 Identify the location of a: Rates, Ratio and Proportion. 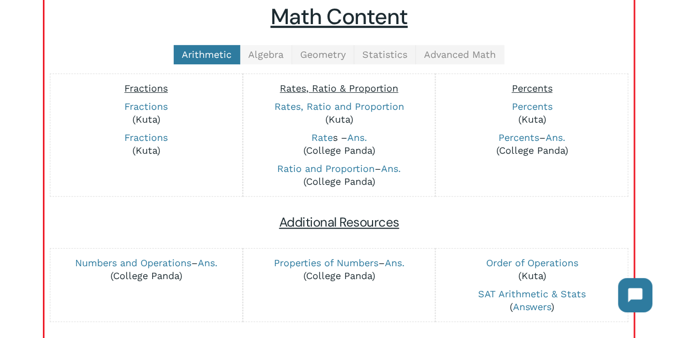
(339, 106).